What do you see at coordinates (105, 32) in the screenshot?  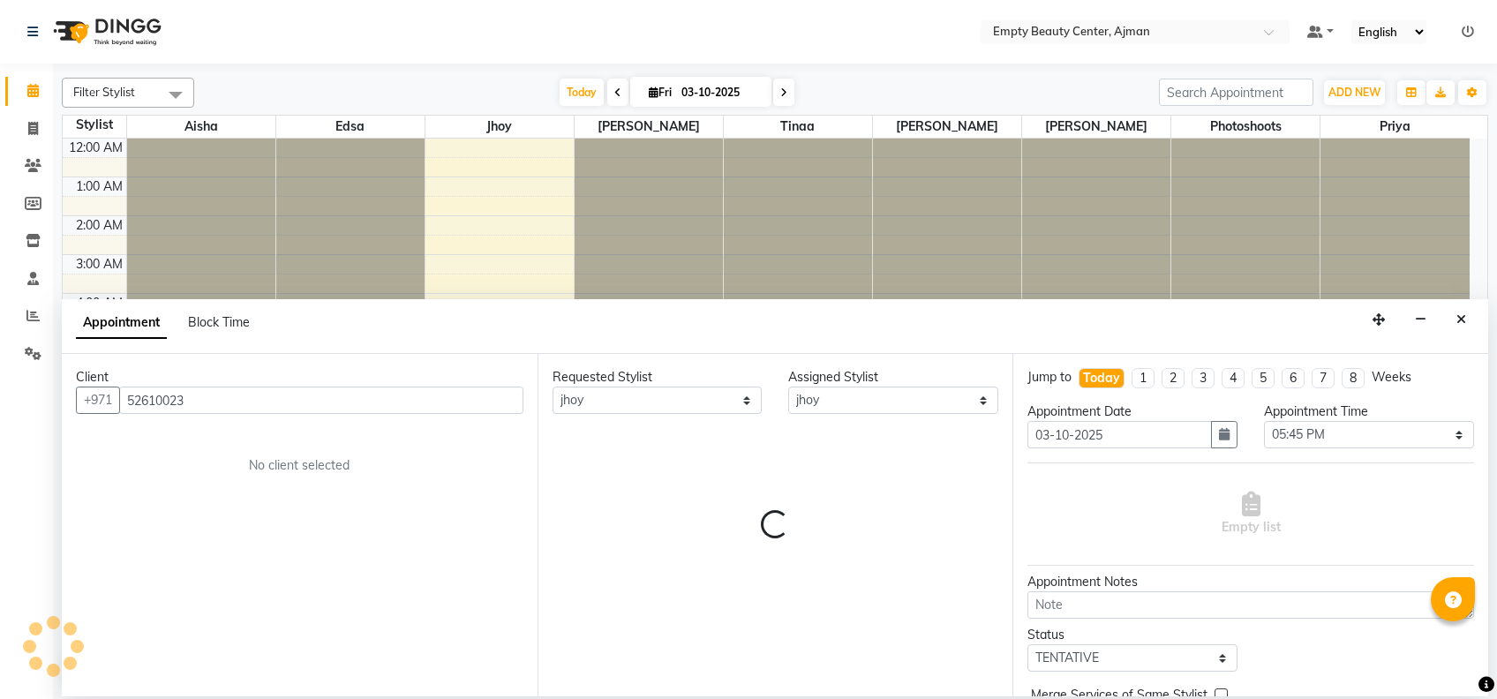 I see `img: logo` at bounding box center [105, 32].